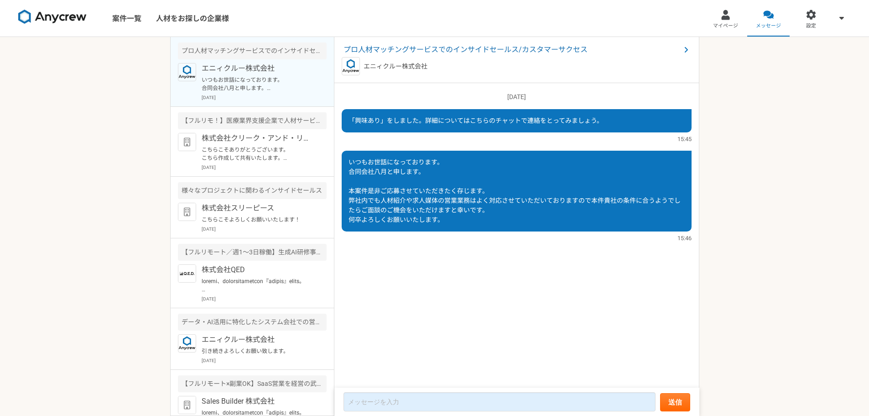  Describe the element at coordinates (252, 190) in the screenshot. I see `div: 様々なプロジェクトに関わるインサイドセールス` at that location.